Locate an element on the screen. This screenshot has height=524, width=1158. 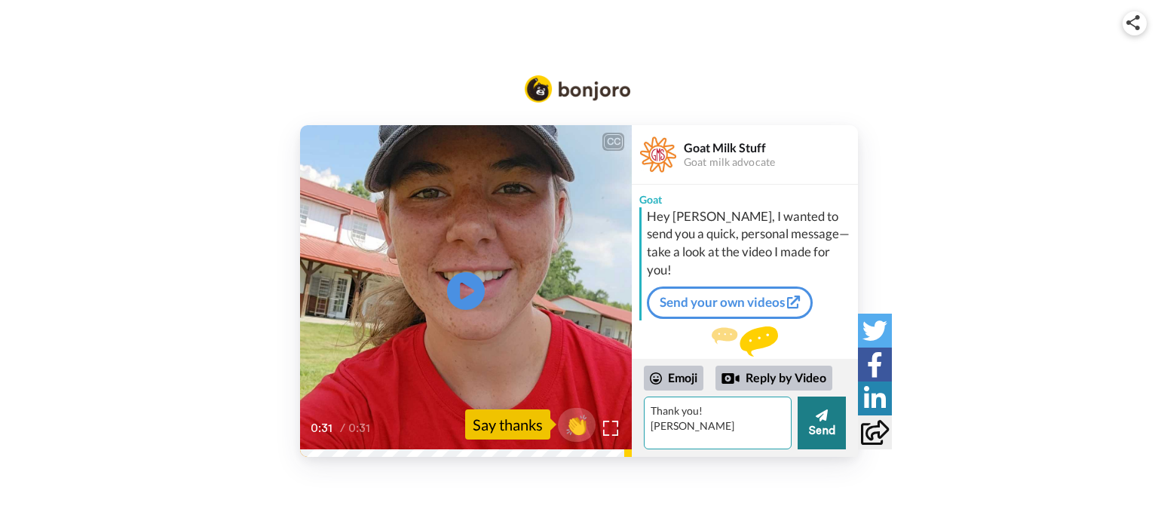
div: CC is located at coordinates (613, 142).